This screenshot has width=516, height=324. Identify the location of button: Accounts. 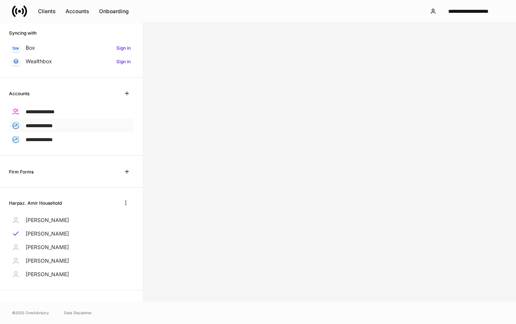
(77, 11).